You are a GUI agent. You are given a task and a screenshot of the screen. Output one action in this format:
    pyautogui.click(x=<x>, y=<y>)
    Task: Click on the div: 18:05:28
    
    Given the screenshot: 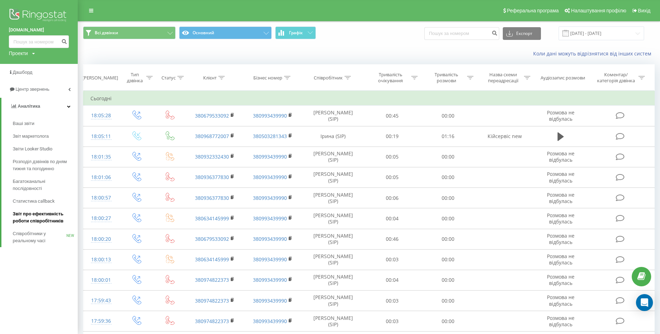 What is the action you would take?
    pyautogui.click(x=101, y=115)
    